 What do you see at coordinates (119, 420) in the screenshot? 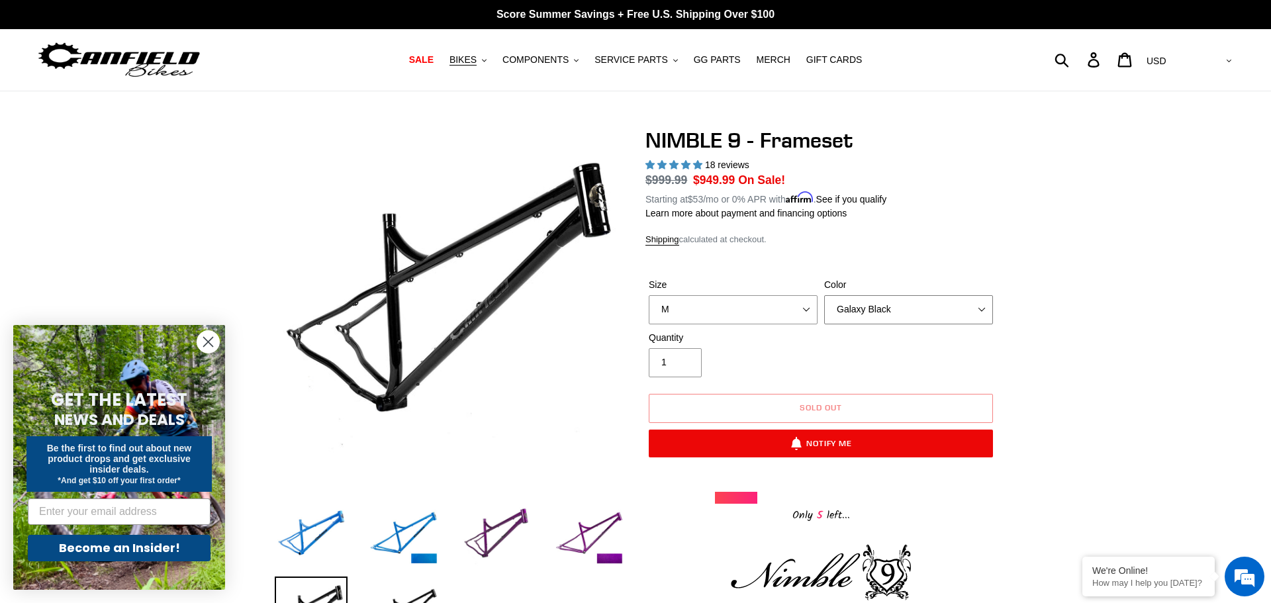
I see `span: NEWS AND DEALS` at bounding box center [119, 420].